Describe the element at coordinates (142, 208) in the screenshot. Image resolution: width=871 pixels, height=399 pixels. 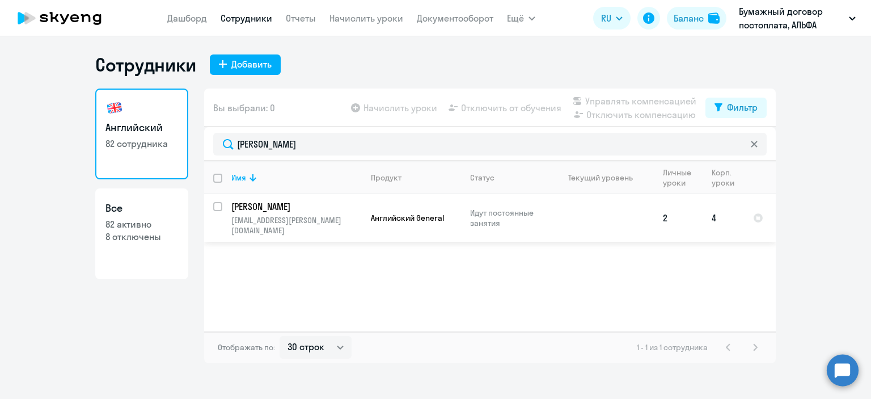
I see `h3: Все` at that location.